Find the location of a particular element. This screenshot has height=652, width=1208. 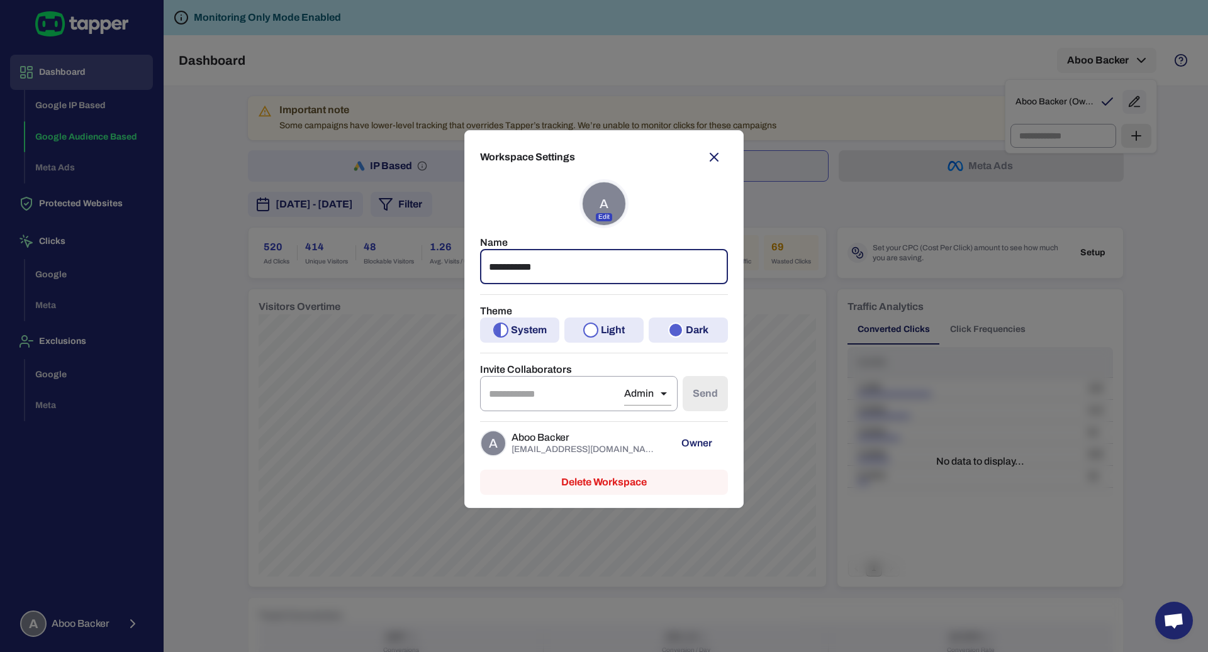

p: Owner is located at coordinates (696, 444).